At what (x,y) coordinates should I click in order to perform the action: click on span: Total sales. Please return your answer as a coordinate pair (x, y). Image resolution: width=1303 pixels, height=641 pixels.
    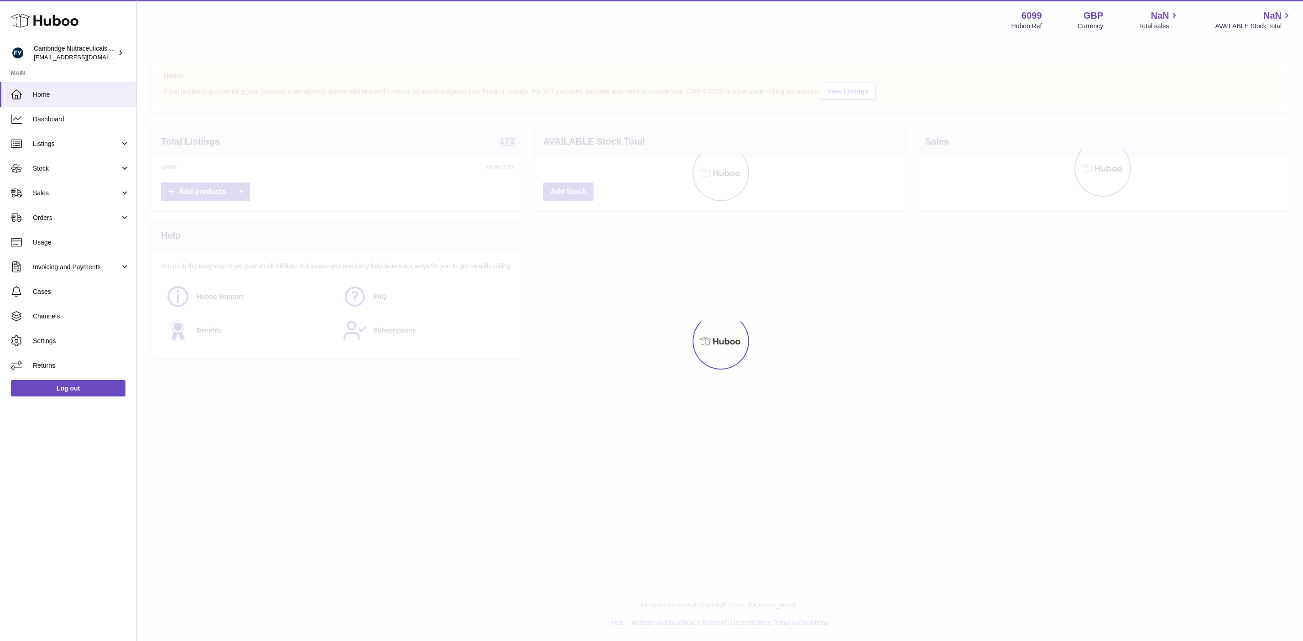
    Looking at the image, I should click on (1159, 26).